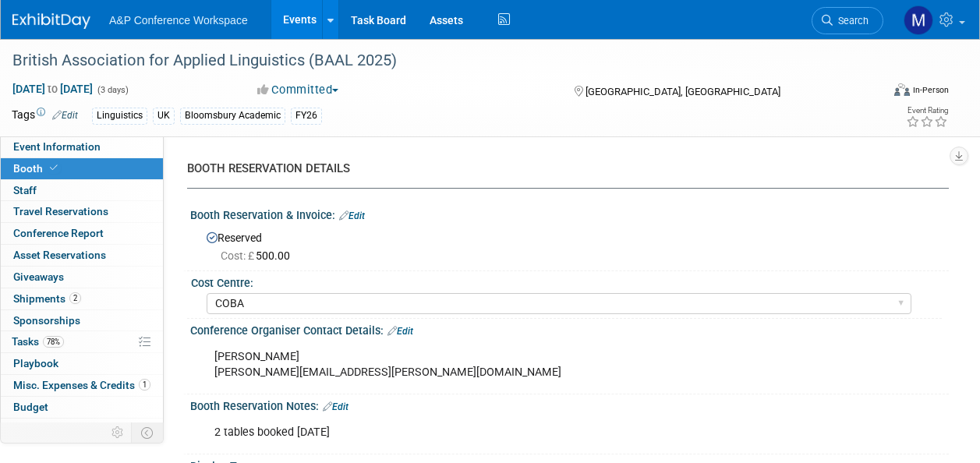 Image resolution: width=980 pixels, height=463 pixels. I want to click on a: Giveaways, so click(82, 277).